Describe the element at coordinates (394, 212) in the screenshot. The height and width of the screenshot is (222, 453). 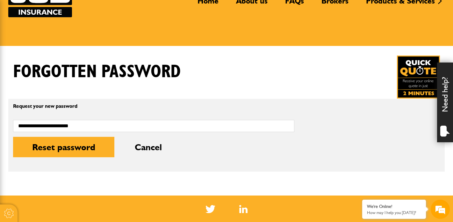
I see `p: How may I help you today?` at that location.